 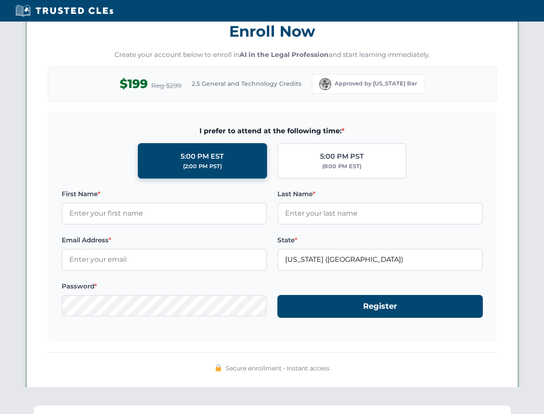 I want to click on span: Secure enrollment • Instant access, so click(x=278, y=368).